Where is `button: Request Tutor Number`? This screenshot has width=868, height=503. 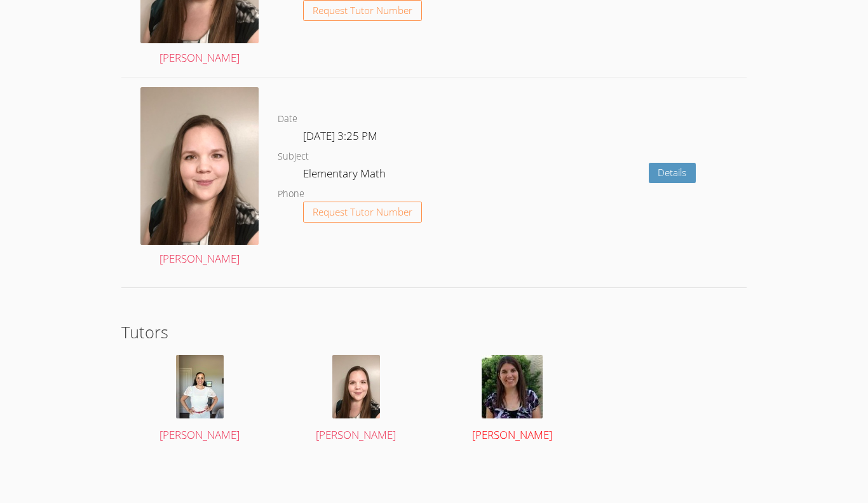 button: Request Tutor Number is located at coordinates (362, 212).